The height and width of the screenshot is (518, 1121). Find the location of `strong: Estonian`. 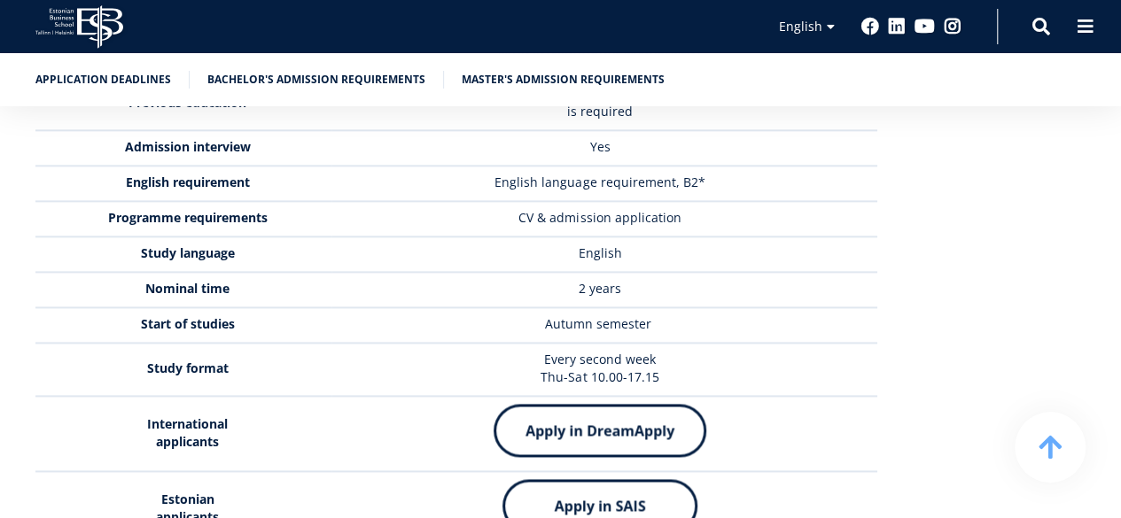

strong: Estonian is located at coordinates (188, 499).